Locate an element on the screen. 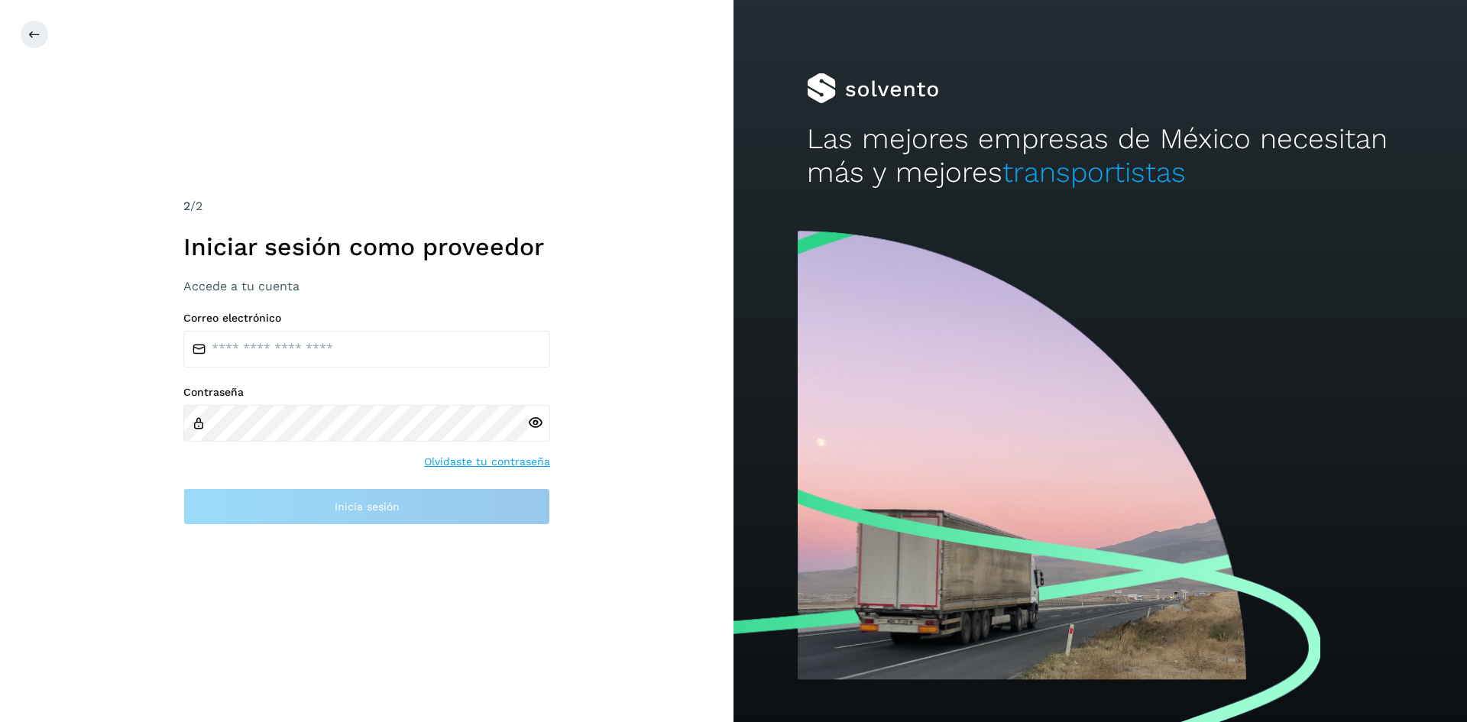  label: Correo electrónico is located at coordinates (367, 318).